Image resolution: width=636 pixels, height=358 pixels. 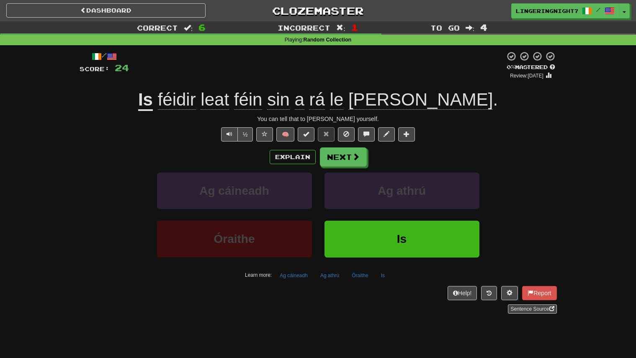 What do you see at coordinates (215, 100) in the screenshot?
I see `span: leat` at bounding box center [215, 100].